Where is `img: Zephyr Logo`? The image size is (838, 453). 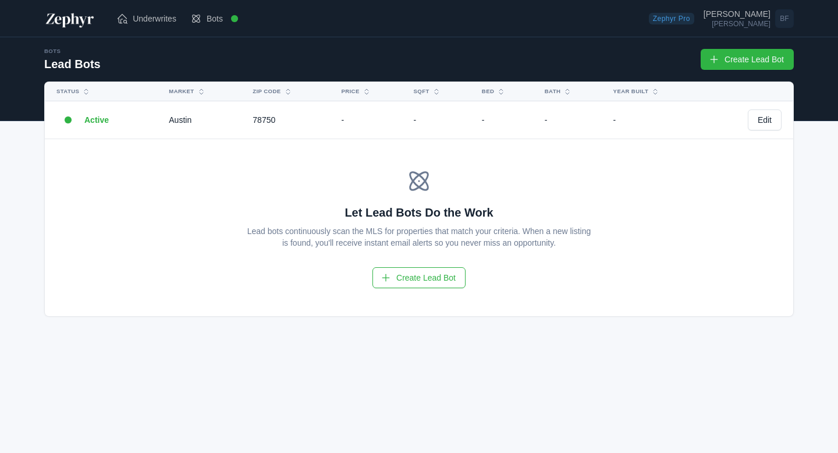
img: Zephyr Logo is located at coordinates (70, 19).